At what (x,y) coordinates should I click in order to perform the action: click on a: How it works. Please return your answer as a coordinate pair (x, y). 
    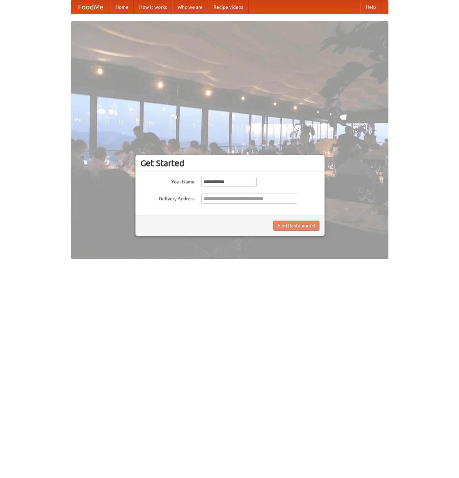
    Looking at the image, I should click on (153, 7).